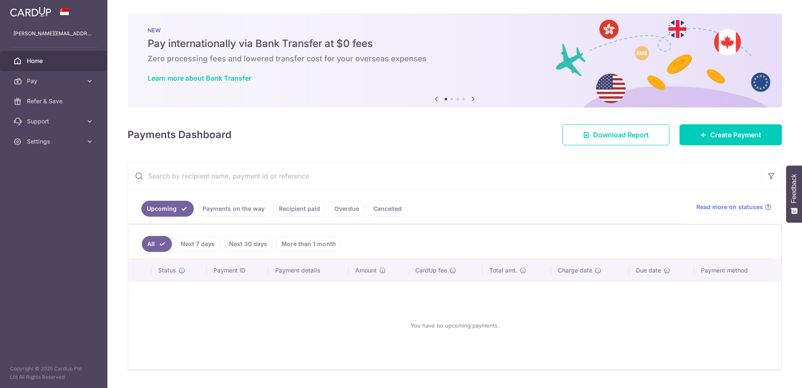  What do you see at coordinates (308, 270) in the screenshot?
I see `th: Payment details` at bounding box center [308, 270].